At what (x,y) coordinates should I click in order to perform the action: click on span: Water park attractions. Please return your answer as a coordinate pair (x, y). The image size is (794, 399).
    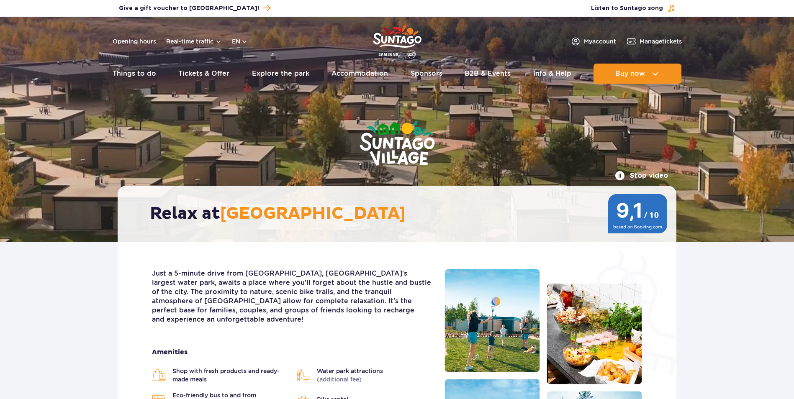
    Looking at the image, I should click on (350, 375).